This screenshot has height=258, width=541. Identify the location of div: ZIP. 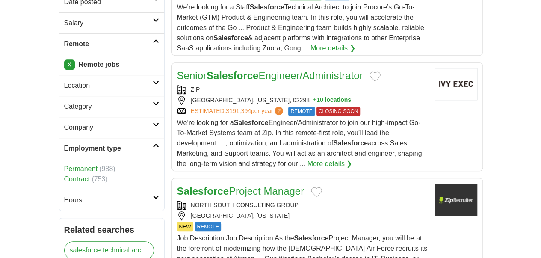
(302, 89).